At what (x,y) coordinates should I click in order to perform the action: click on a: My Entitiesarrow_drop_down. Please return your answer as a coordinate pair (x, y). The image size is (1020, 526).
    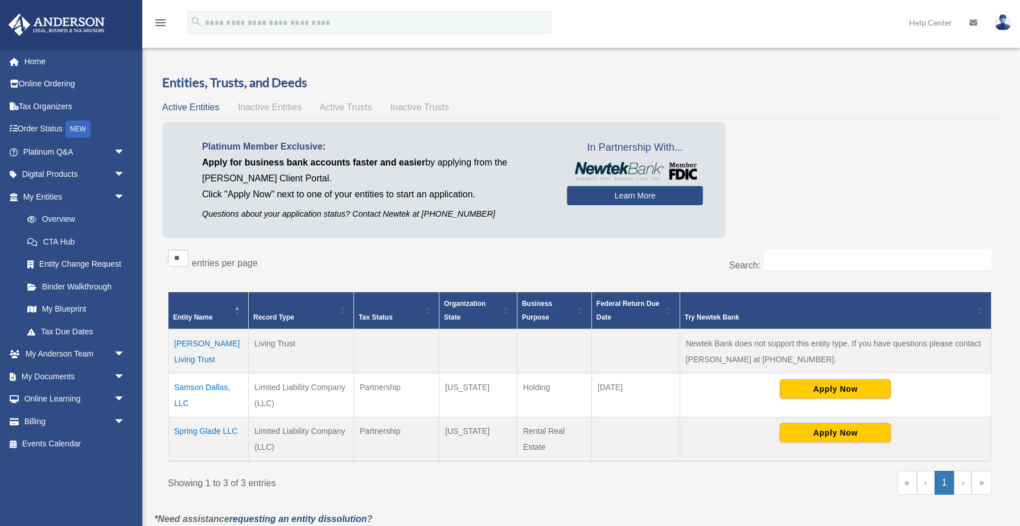
    Looking at the image, I should click on (72, 197).